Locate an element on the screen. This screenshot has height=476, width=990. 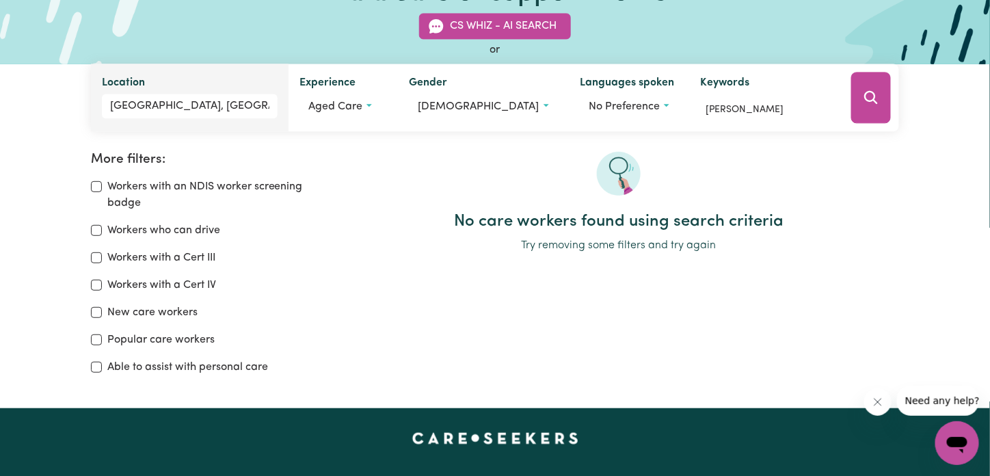
label: Gender is located at coordinates (429, 85).